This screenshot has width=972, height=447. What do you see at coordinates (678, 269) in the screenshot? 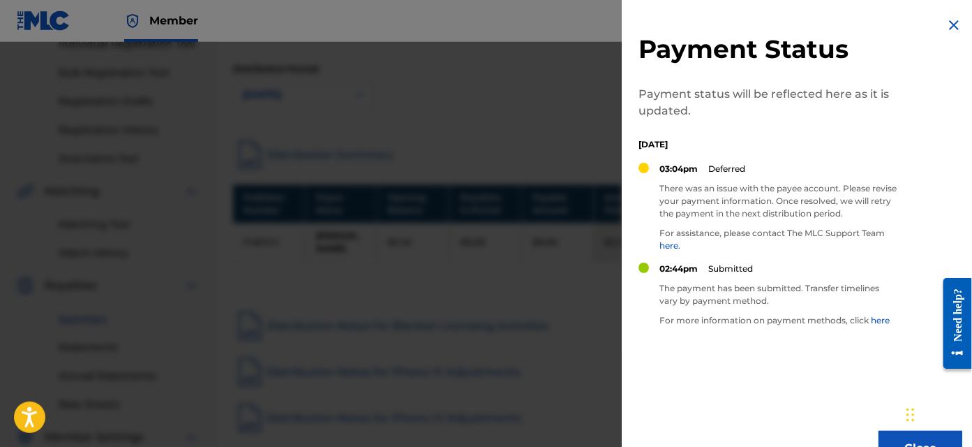
I see `p: 02:44pm` at bounding box center [678, 269].